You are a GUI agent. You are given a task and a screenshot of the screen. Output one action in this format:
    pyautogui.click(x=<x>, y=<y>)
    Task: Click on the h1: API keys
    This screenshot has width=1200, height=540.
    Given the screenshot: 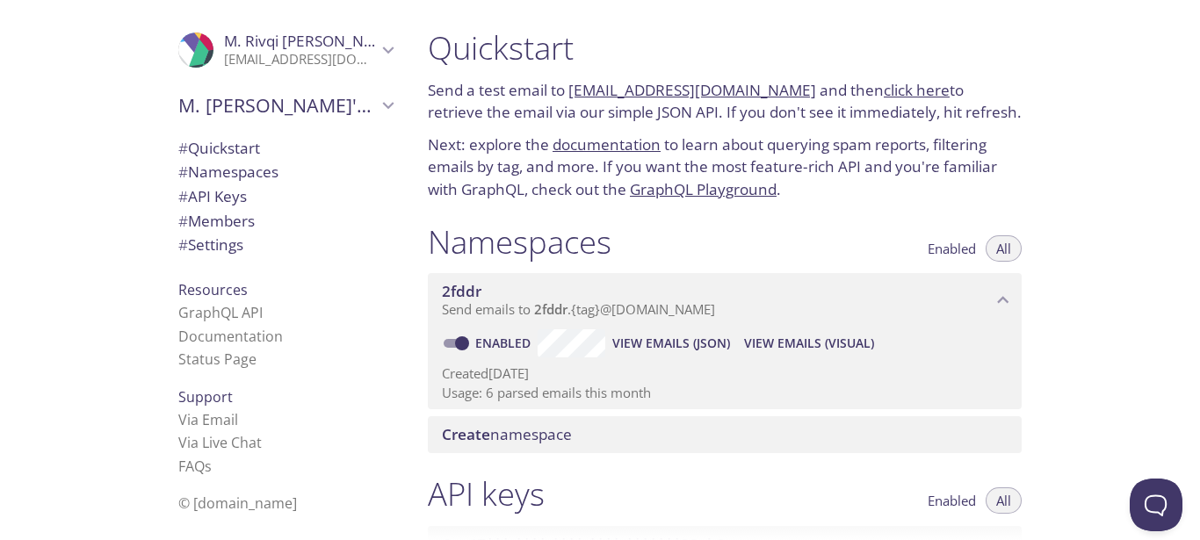 What is the action you would take?
    pyautogui.click(x=486, y=494)
    